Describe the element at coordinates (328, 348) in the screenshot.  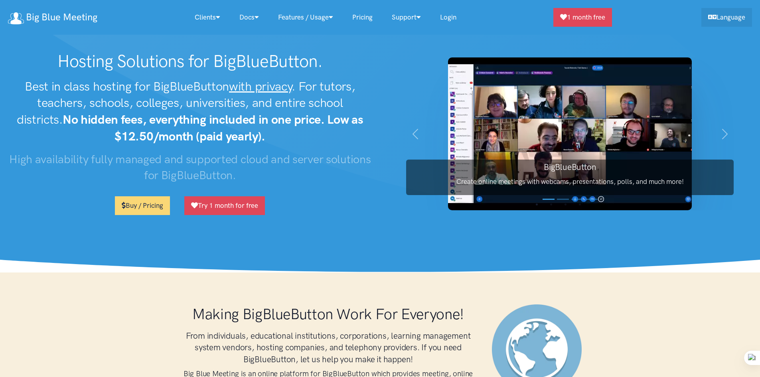
I see `h3: From individuals, educational institutions, corporations, learning management system vendors, hos...` at that location.